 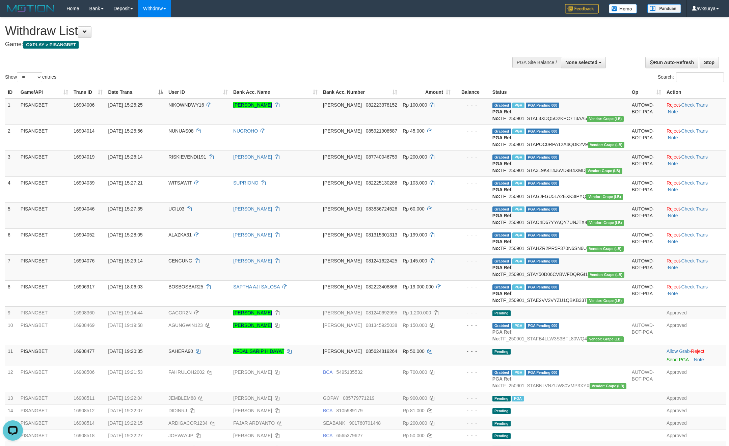 What do you see at coordinates (418, 287) in the screenshot?
I see `span: Rp 19.000.000` at bounding box center [418, 287].